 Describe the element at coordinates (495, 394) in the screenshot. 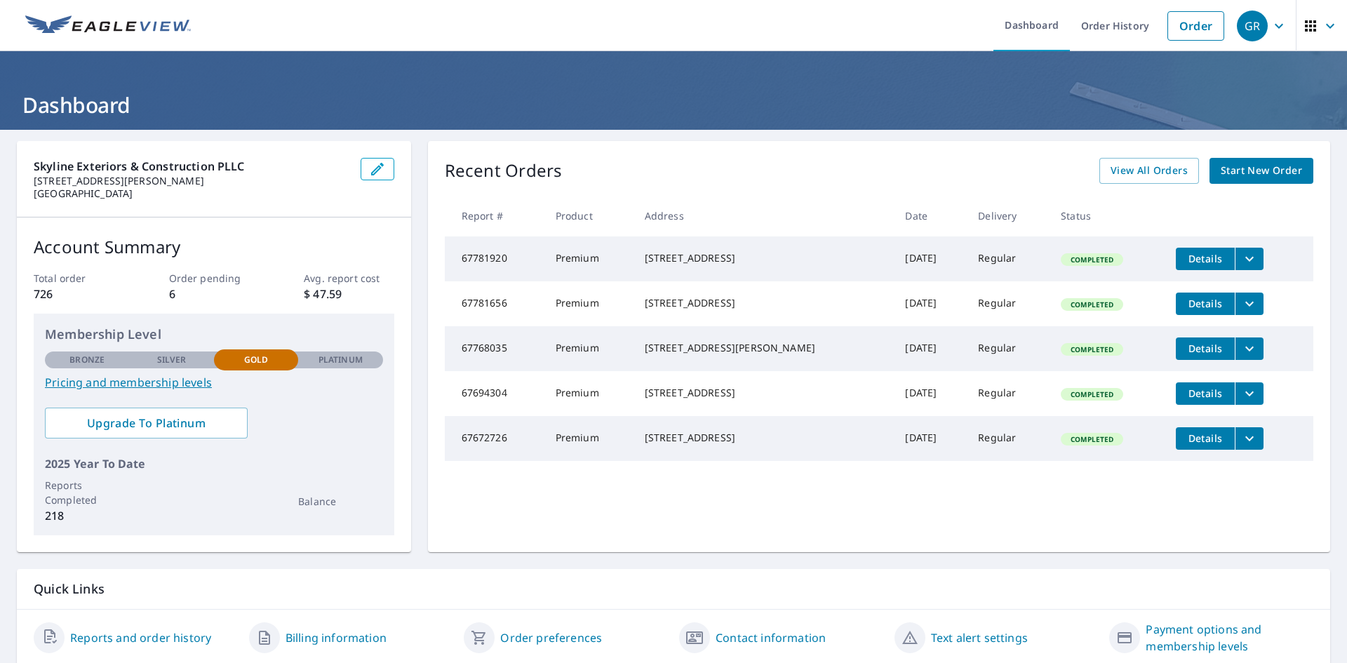

I see `td: 67694304` at that location.